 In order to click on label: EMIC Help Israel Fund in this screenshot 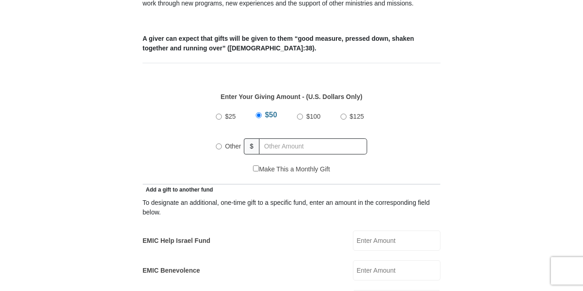, I will do `click(176, 240)`.